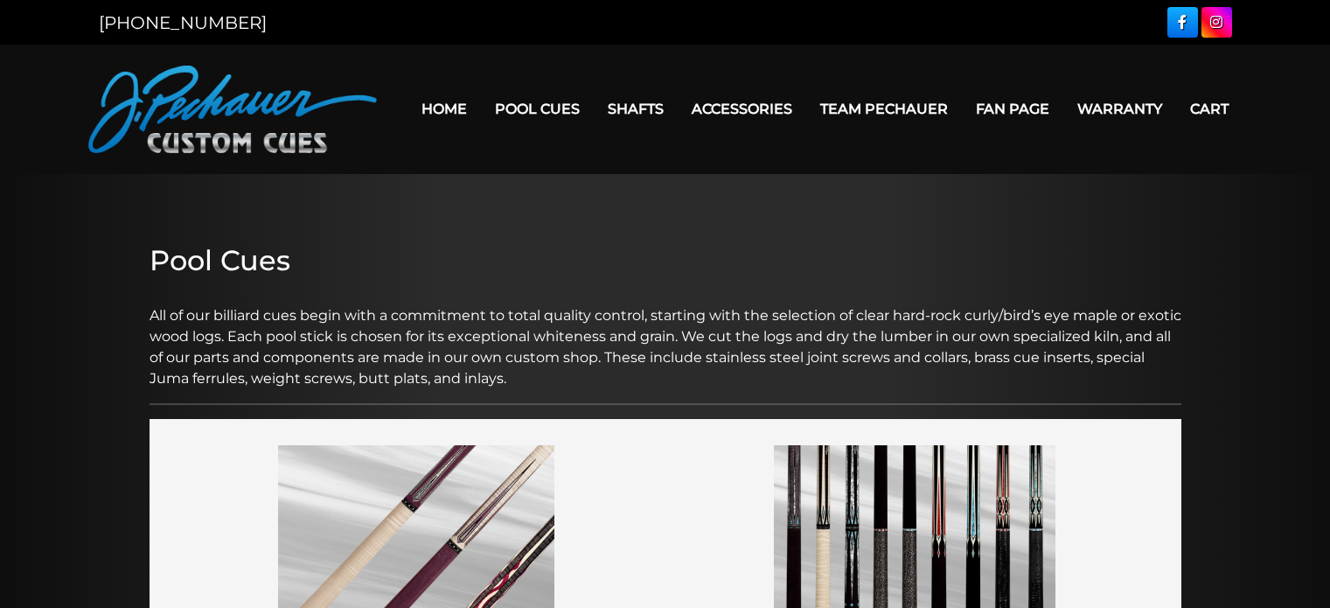 This screenshot has width=1330, height=608. I want to click on a: Cart, so click(1209, 108).